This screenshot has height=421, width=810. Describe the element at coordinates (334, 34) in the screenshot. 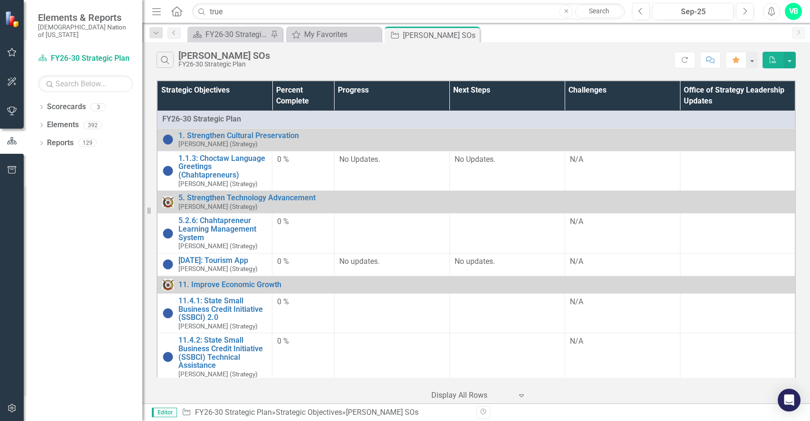

I see `a: My Favorites` at that location.